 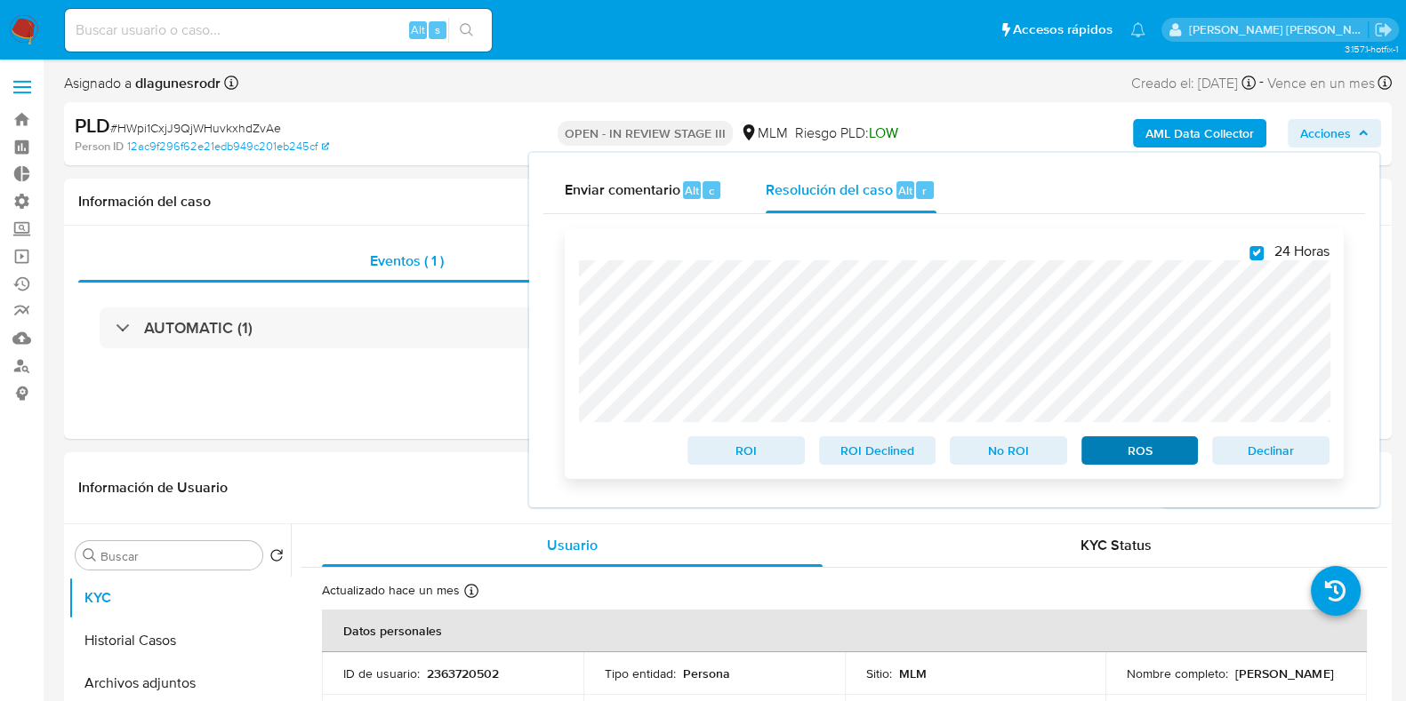 I want to click on span: Acciones, so click(x=1325, y=133).